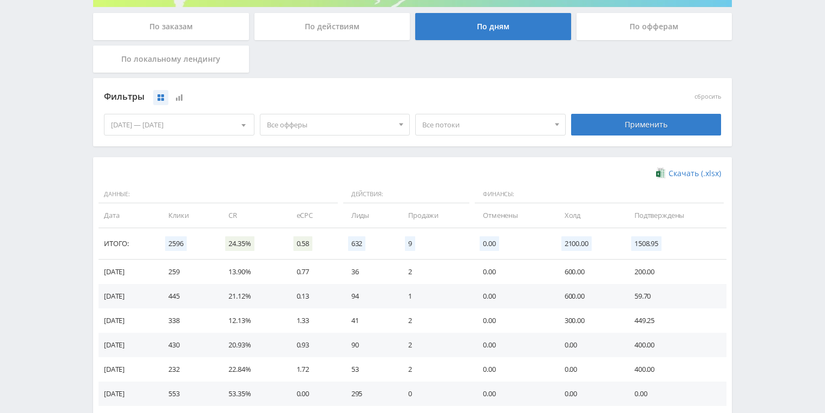 This screenshot has height=413, width=825. I want to click on span: 632, so click(357, 243).